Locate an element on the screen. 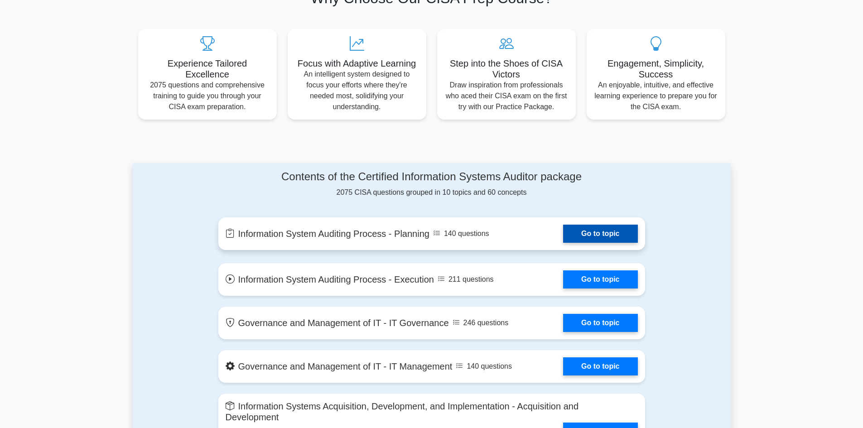  h5: Focus with Adaptive Learning is located at coordinates (357, 63).